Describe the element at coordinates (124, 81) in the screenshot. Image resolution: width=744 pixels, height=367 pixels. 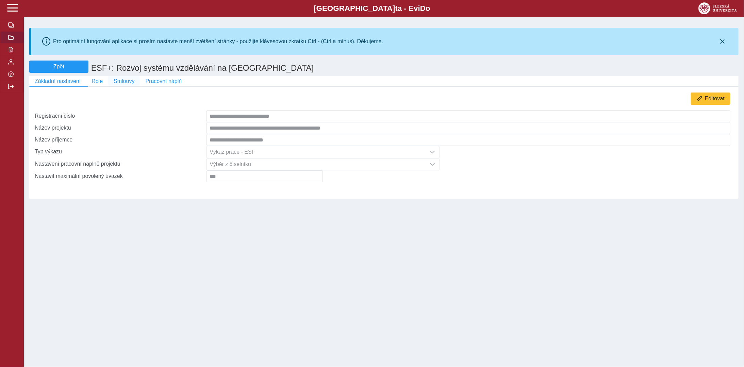
I see `button: Smlouvy` at that location.